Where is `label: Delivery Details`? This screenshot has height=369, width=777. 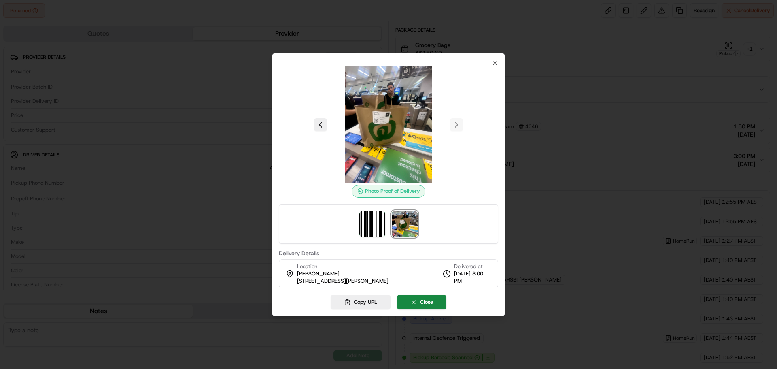
label: Delivery Details is located at coordinates (388, 253).